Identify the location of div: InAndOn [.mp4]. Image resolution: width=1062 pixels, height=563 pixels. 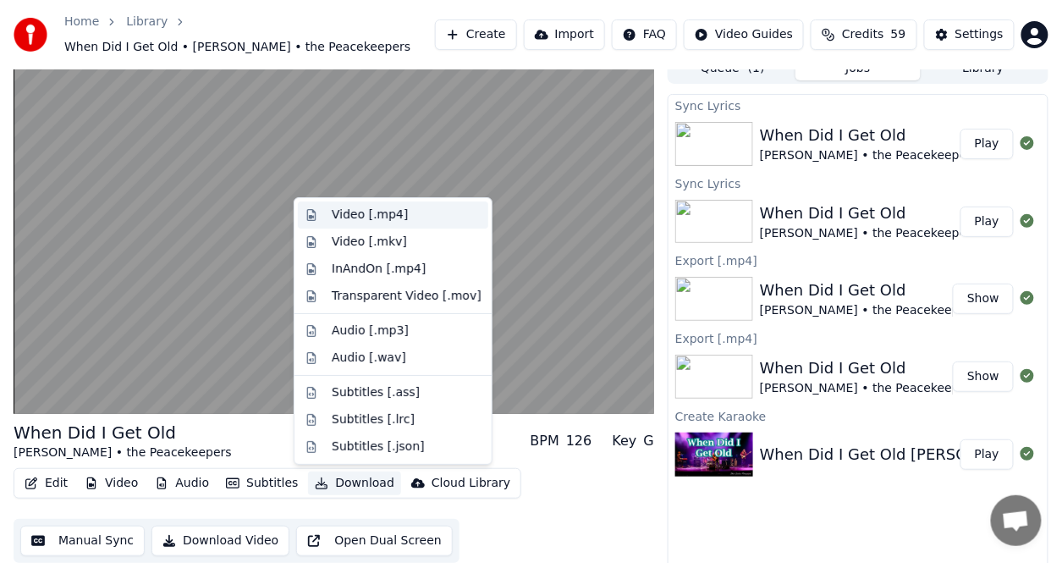
(379, 269).